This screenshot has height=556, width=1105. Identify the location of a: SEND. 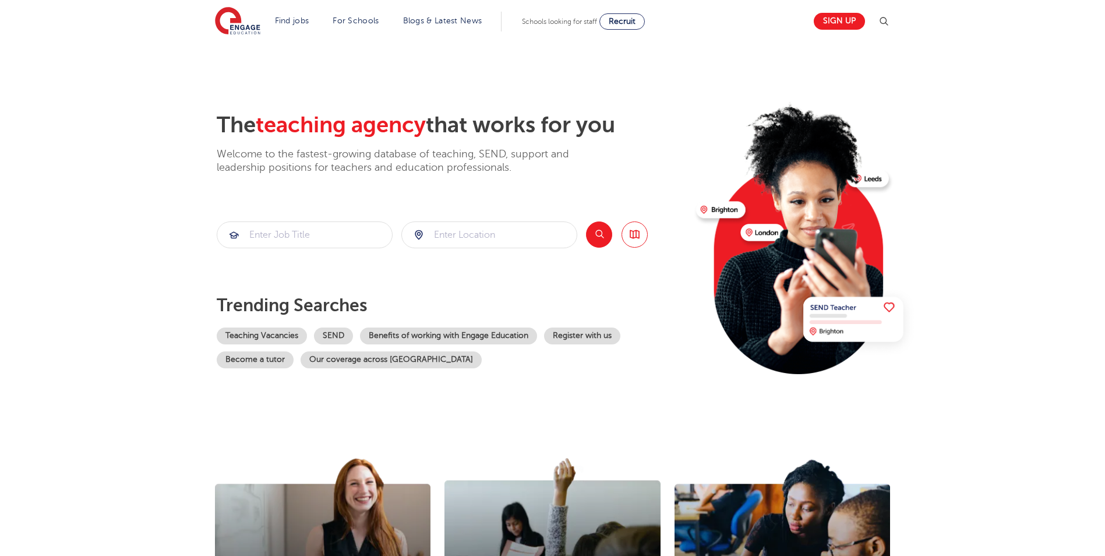
(333, 336).